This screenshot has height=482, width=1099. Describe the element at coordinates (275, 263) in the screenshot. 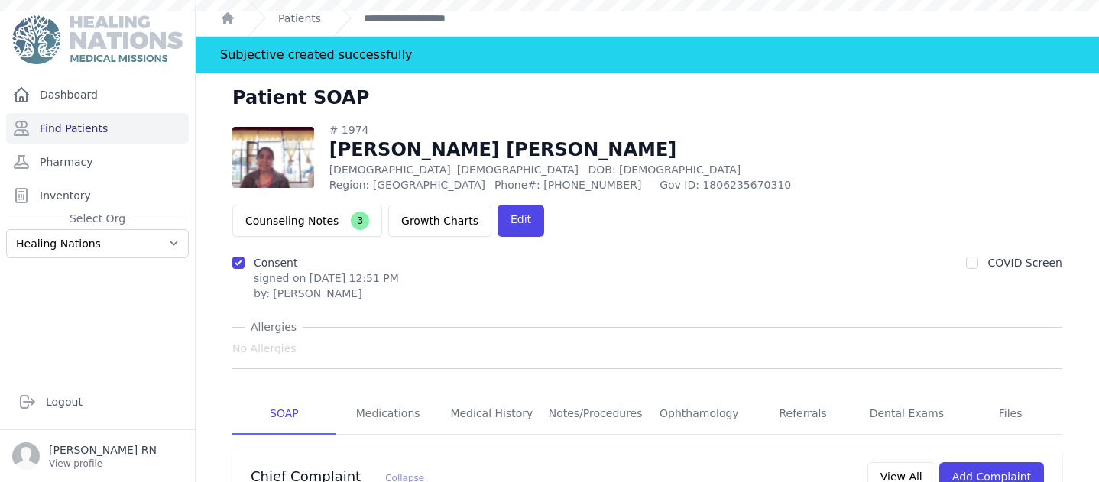

I see `label: Consent` at that location.